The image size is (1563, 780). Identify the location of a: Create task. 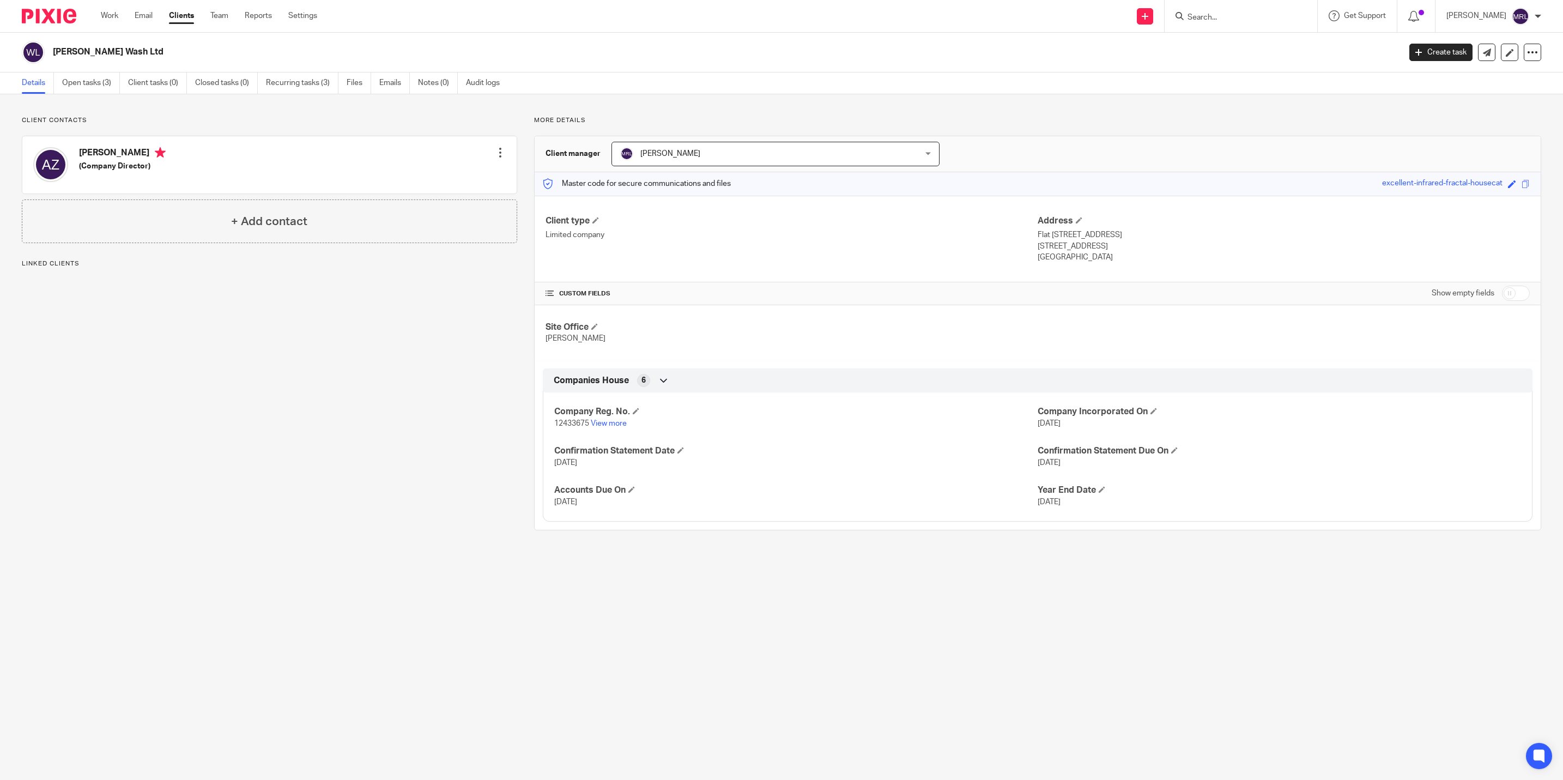
(1441, 52).